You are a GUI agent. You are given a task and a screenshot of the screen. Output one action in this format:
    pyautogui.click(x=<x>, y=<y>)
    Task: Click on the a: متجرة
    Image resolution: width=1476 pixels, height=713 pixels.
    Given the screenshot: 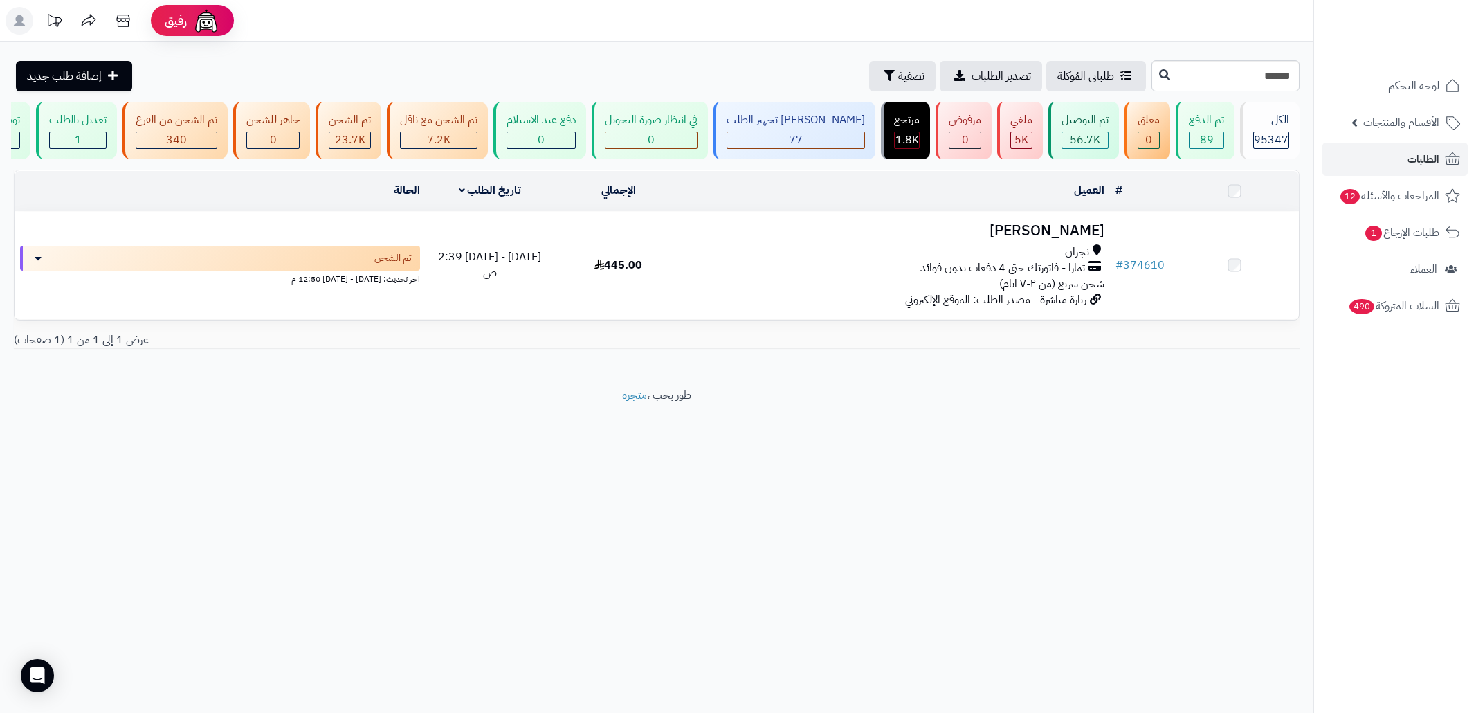 What is the action you would take?
    pyautogui.click(x=634, y=395)
    